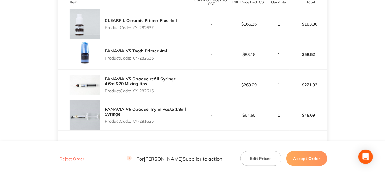 Image resolution: width=385 pixels, height=176 pixels. Describe the element at coordinates (148, 91) in the screenshot. I see `p: Product Code: KY-282615` at that location.